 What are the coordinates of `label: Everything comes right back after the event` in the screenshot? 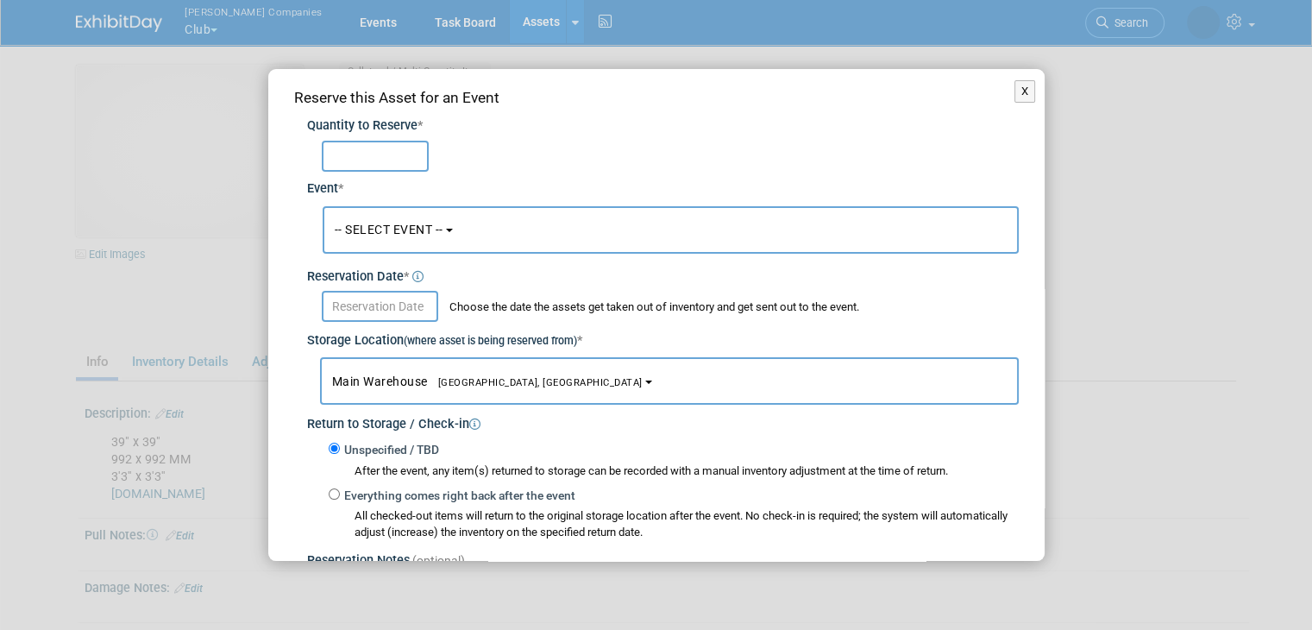 It's located at (457, 496).